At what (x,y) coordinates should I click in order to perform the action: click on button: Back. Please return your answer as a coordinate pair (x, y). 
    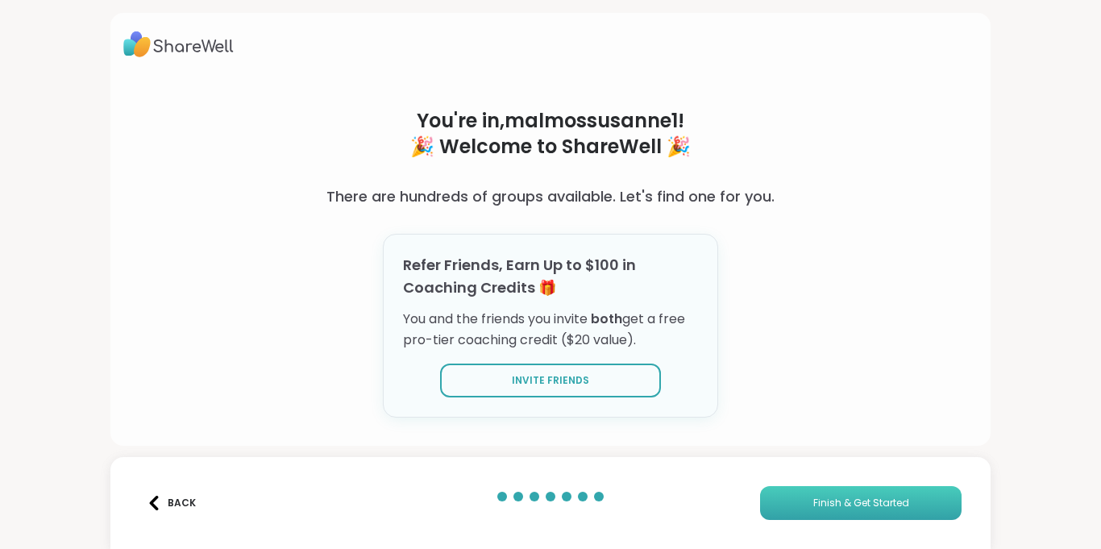
    Looking at the image, I should click on (172, 503).